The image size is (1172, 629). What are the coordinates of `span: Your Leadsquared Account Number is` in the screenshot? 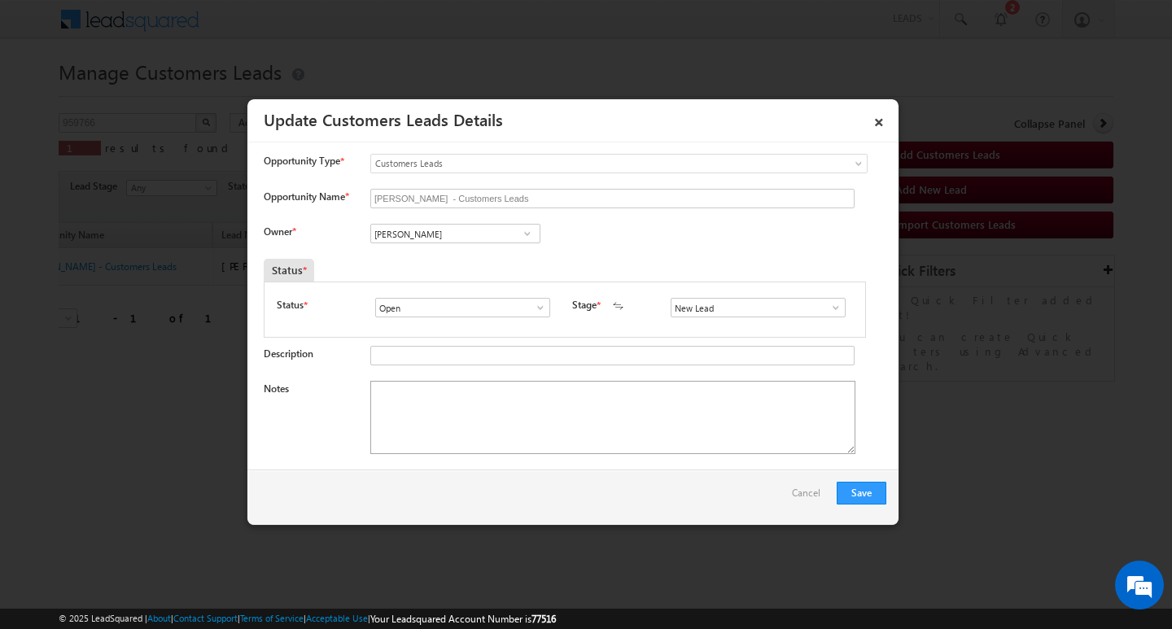 It's located at (463, 618).